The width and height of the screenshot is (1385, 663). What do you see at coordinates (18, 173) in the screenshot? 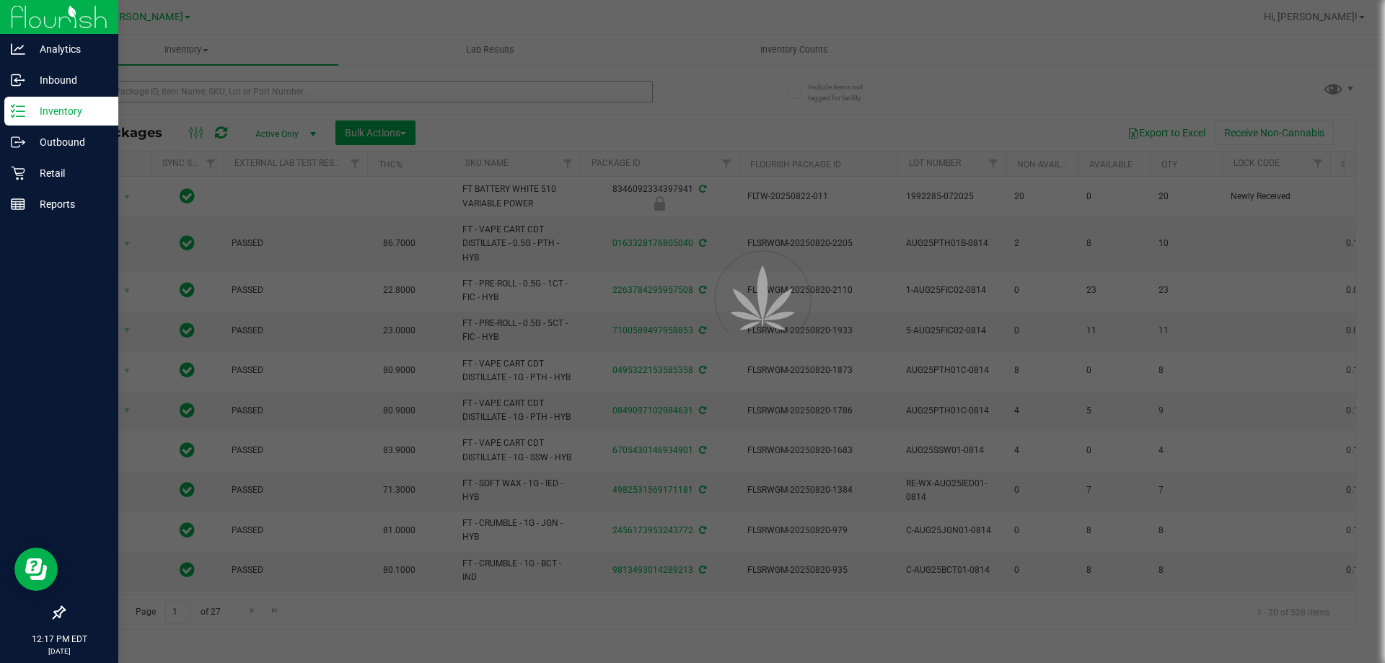
I see `inline-svg: Retail` at bounding box center [18, 173].